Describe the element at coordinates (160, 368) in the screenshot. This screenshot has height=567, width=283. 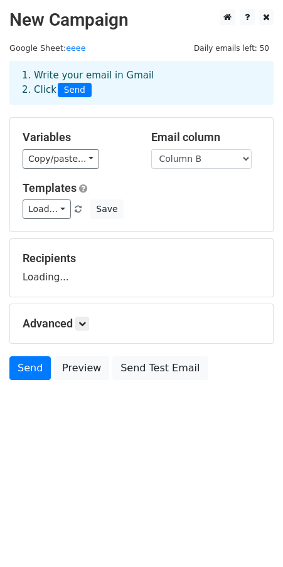
I see `a: Send Test Email` at that location.